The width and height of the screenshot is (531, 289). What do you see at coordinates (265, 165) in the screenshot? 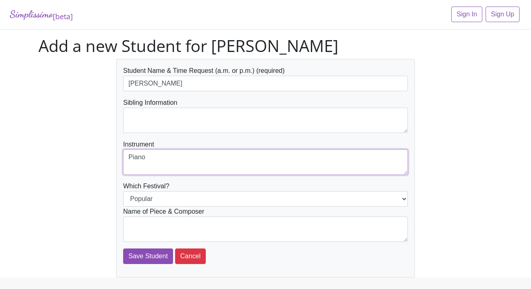
I see `form: Which Festival?` at bounding box center [265, 165].